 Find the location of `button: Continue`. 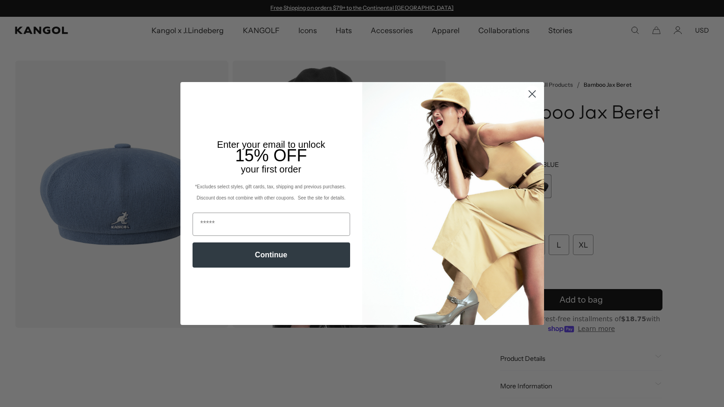

button: Continue is located at coordinates (271, 255).